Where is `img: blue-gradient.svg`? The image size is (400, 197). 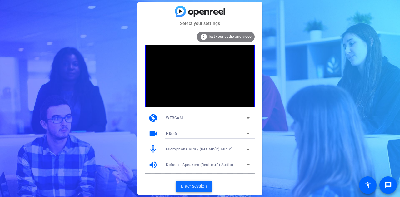
img: blue-gradient.svg is located at coordinates (200, 11).